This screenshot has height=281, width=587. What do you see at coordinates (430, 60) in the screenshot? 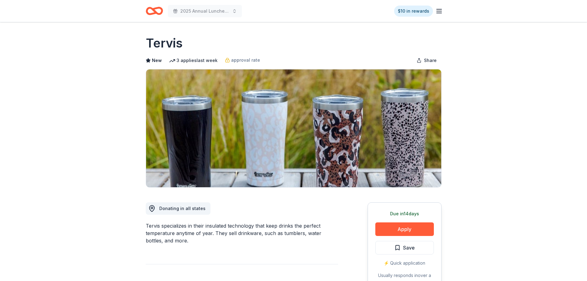
I see `span: Share` at bounding box center [430, 60].